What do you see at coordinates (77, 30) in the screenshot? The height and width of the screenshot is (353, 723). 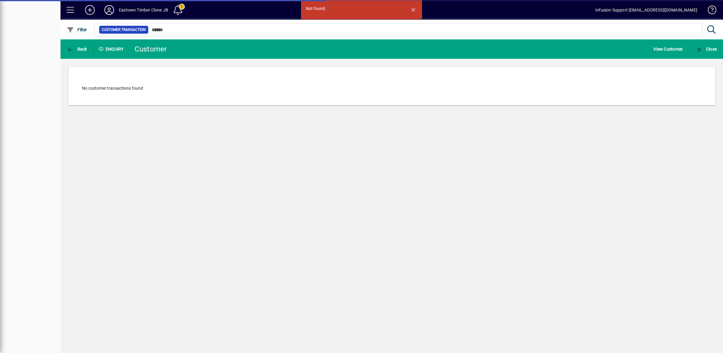 I see `button: Filter` at bounding box center [77, 30].